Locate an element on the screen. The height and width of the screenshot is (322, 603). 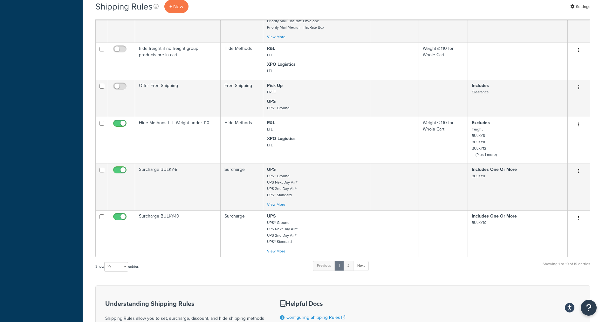
div: Showing 1 to 10 of 19 entries is located at coordinates (566, 267).